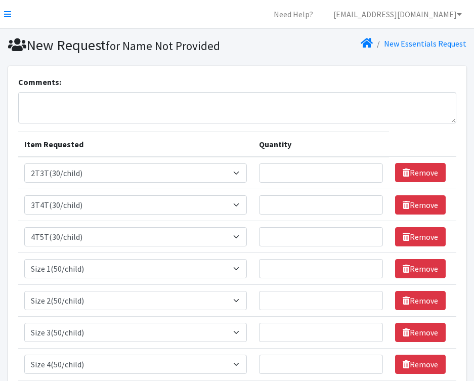 Image resolution: width=474 pixels, height=381 pixels. I want to click on th: Quantity, so click(321, 144).